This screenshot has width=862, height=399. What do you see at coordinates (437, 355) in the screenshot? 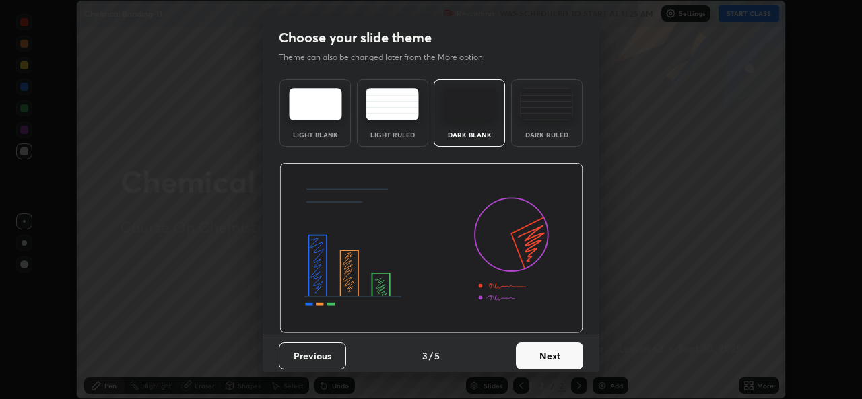
I see `h4: 5` at bounding box center [437, 355].